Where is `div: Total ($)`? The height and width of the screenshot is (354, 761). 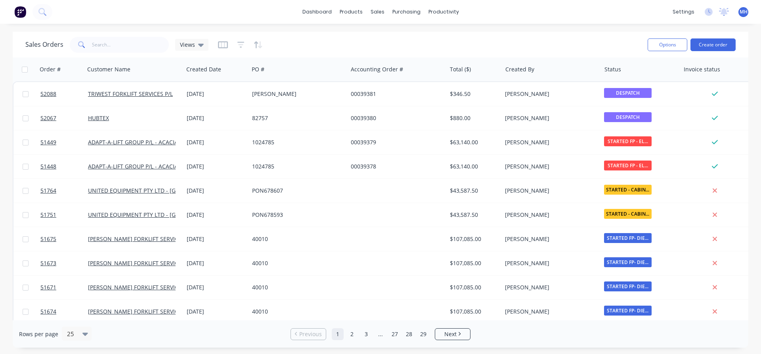
div: Total ($) is located at coordinates (460, 69).